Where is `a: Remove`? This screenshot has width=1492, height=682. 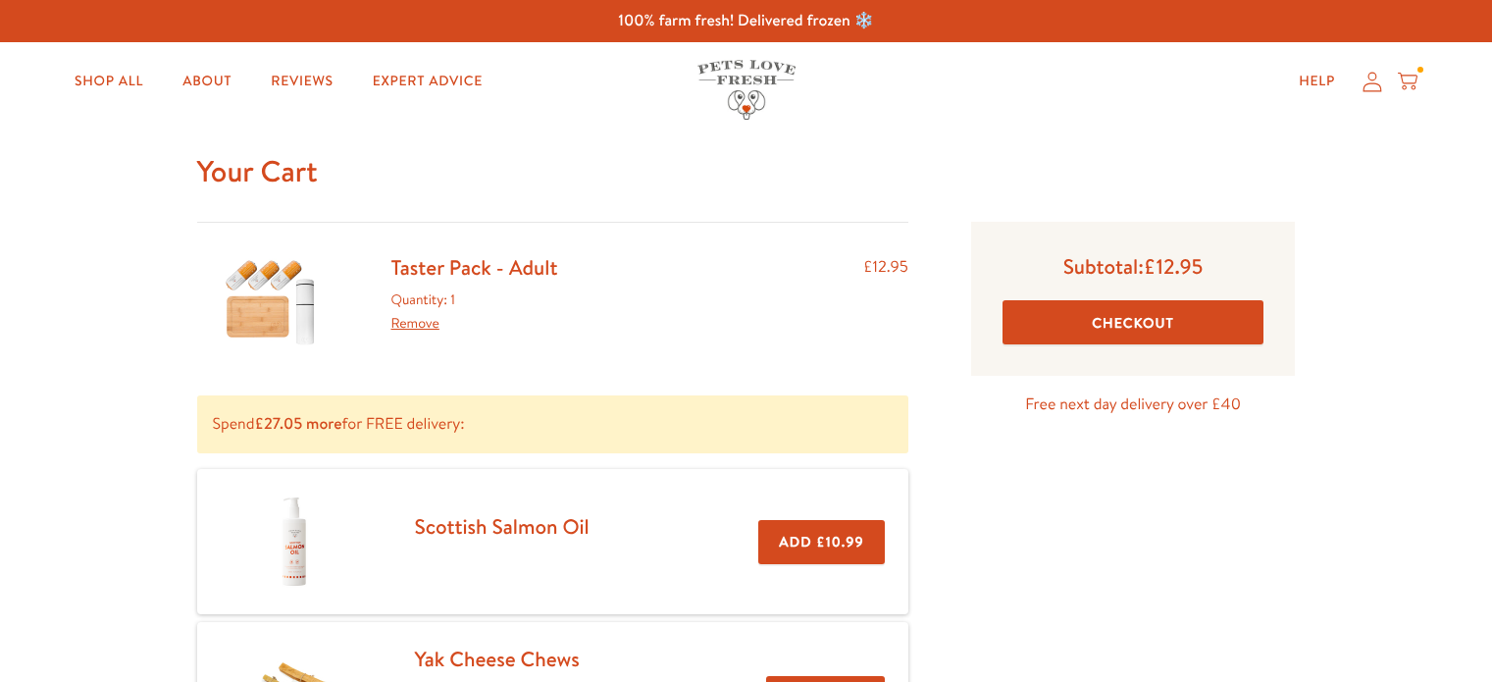 a: Remove is located at coordinates (415, 323).